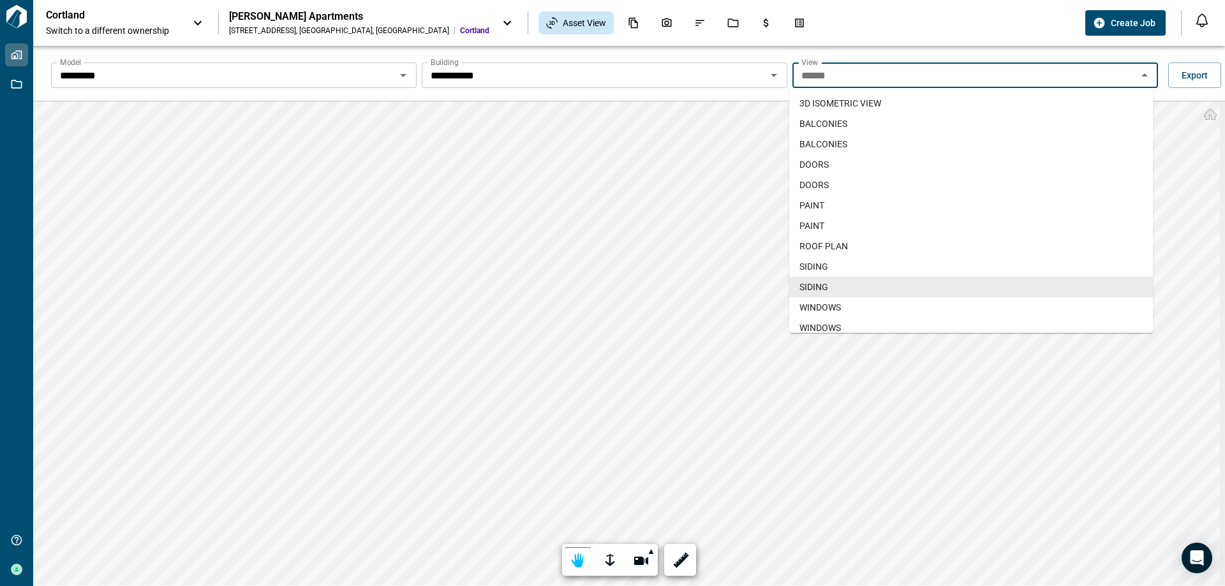 This screenshot has width=1225, height=586. I want to click on span: ROOF PLAN, so click(824, 246).